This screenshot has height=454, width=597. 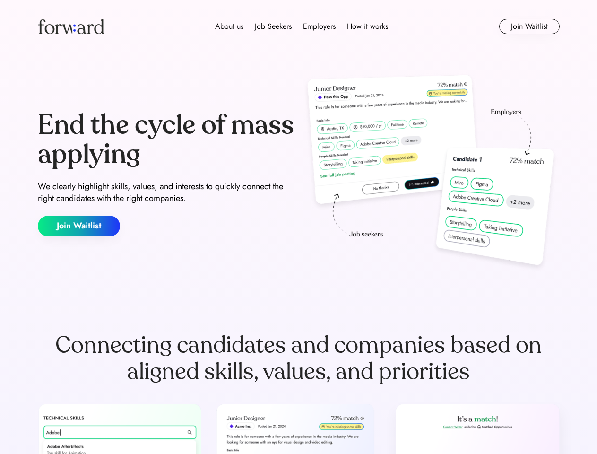 I want to click on div: Connecting candidates and companies based on aligned skills, values, and priorities, so click(x=299, y=358).